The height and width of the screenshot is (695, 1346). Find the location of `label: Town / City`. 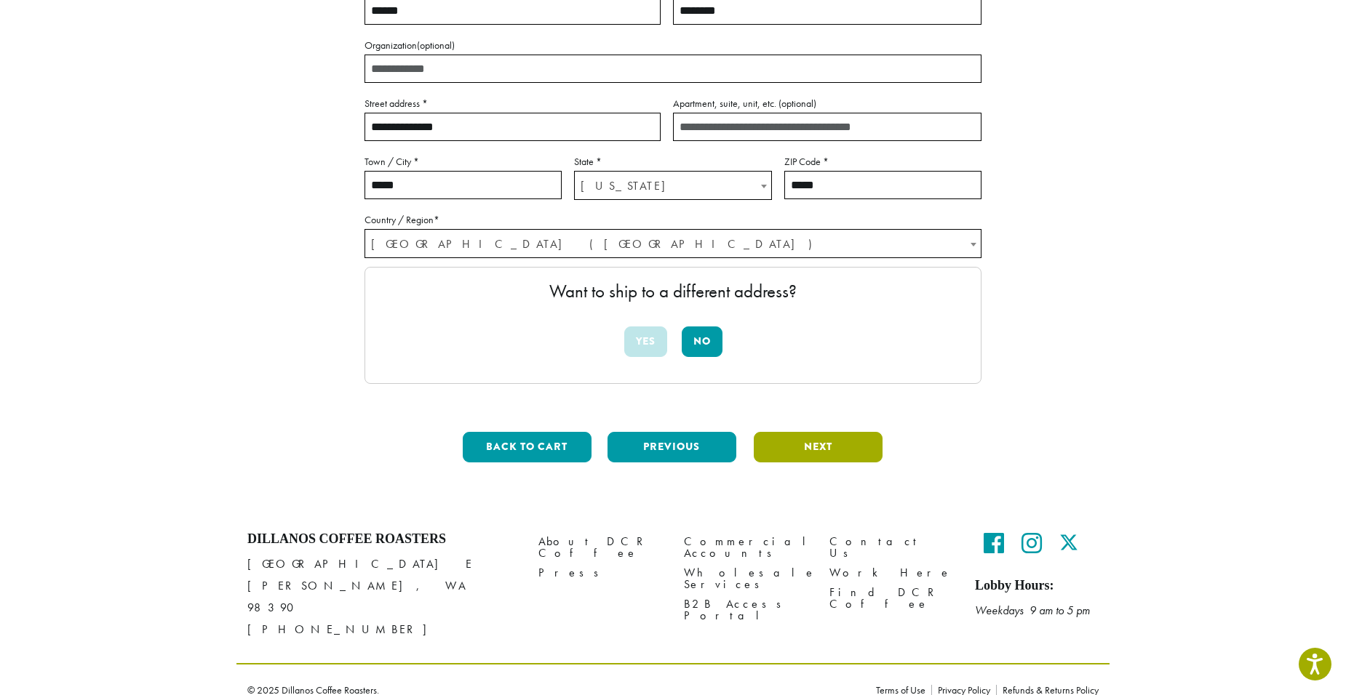

label: Town / City is located at coordinates (463, 161).